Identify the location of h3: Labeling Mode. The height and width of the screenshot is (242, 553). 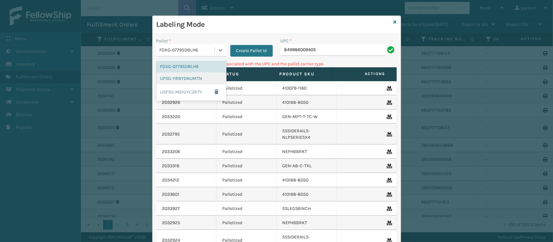
(274, 25).